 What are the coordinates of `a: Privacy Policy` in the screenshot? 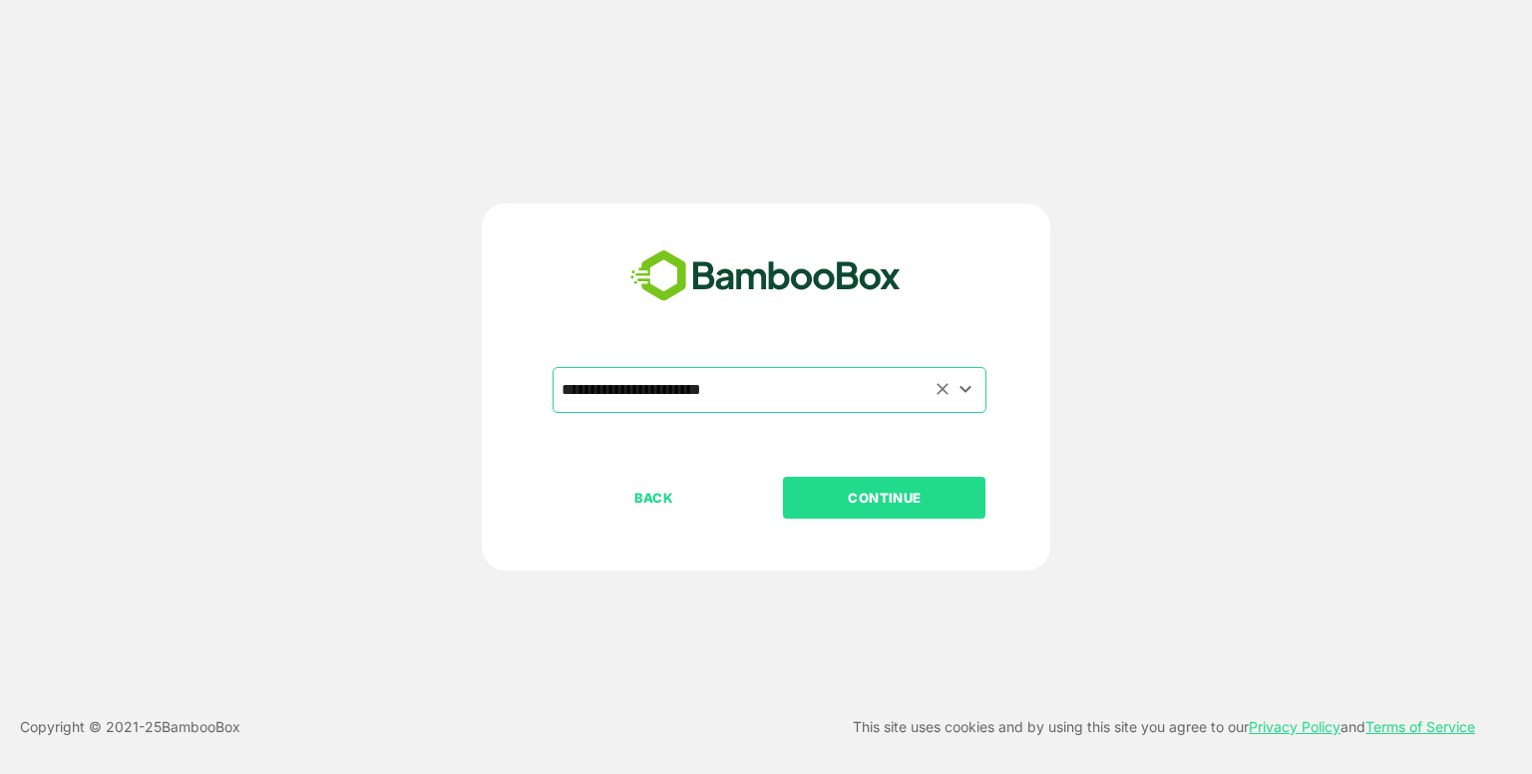 It's located at (1294, 726).